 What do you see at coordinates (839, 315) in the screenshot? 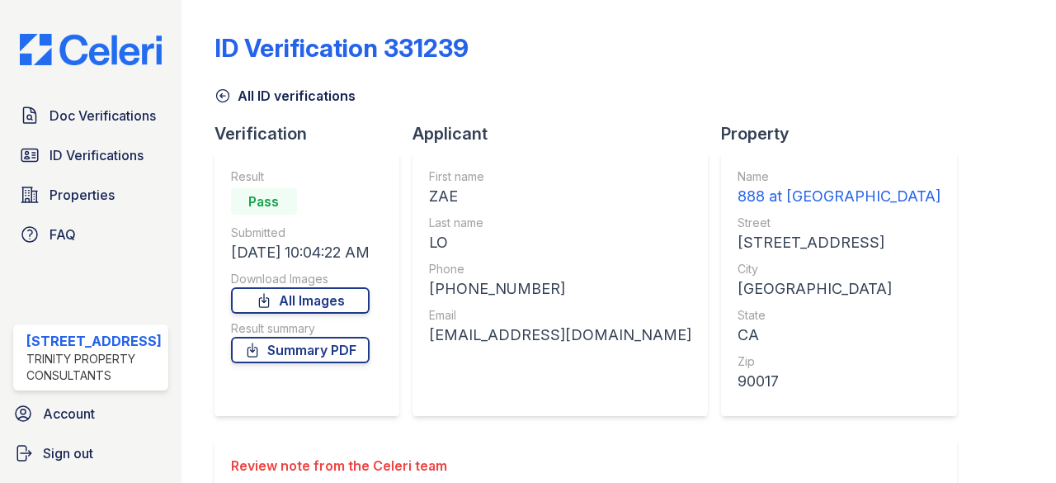
I see `div: State` at bounding box center [839, 315].